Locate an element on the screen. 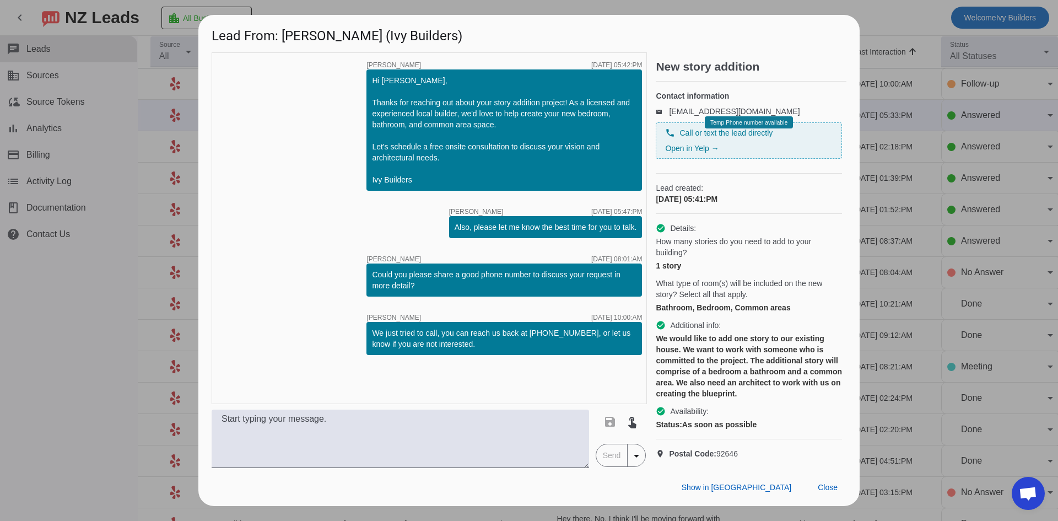  span: Availability: is located at coordinates (689, 411).